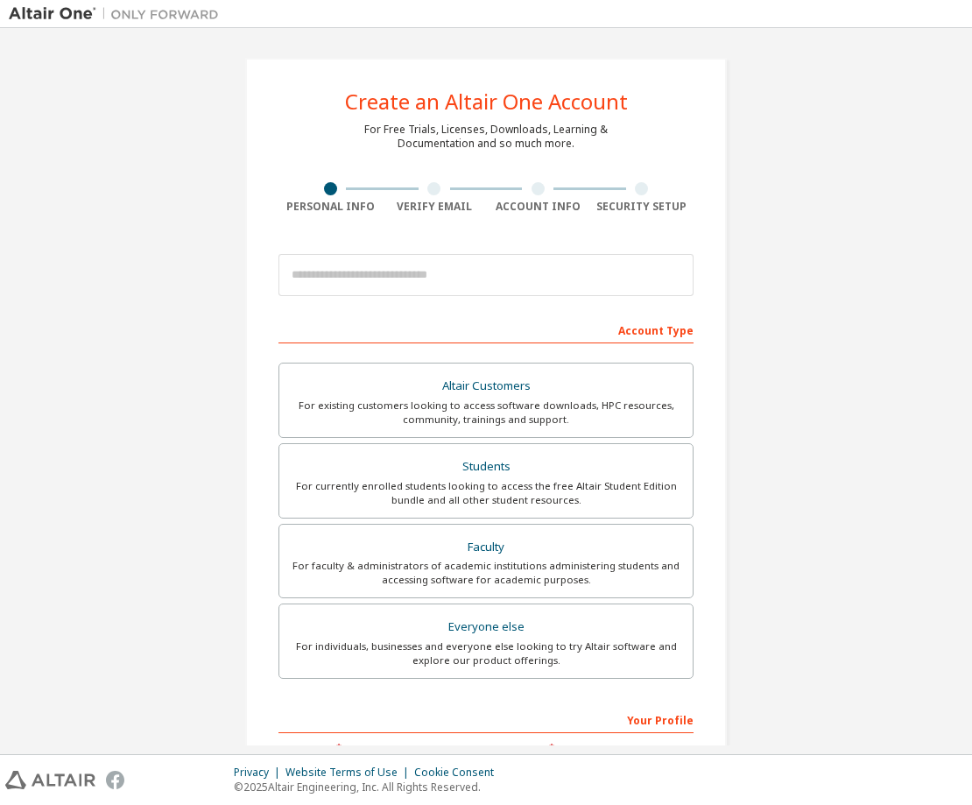 This screenshot has width=972, height=805. What do you see at coordinates (486, 719) in the screenshot?
I see `div: Your Profile` at bounding box center [486, 719].